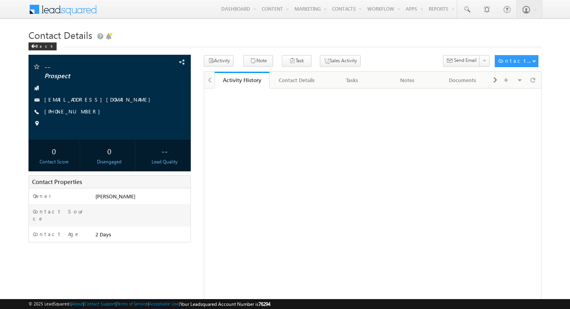  What do you see at coordinates (462, 61) in the screenshot?
I see `button: Send Email` at bounding box center [462, 61].